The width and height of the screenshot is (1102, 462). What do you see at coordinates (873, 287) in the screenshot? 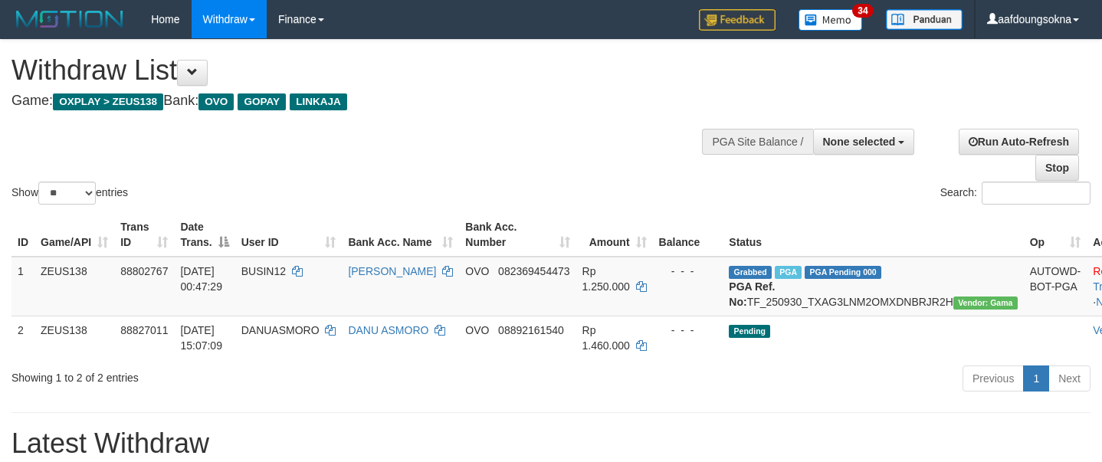
I see `td: TF_250930_TXAG3LNM2OMXDNBRJR2H` at bounding box center [873, 287].